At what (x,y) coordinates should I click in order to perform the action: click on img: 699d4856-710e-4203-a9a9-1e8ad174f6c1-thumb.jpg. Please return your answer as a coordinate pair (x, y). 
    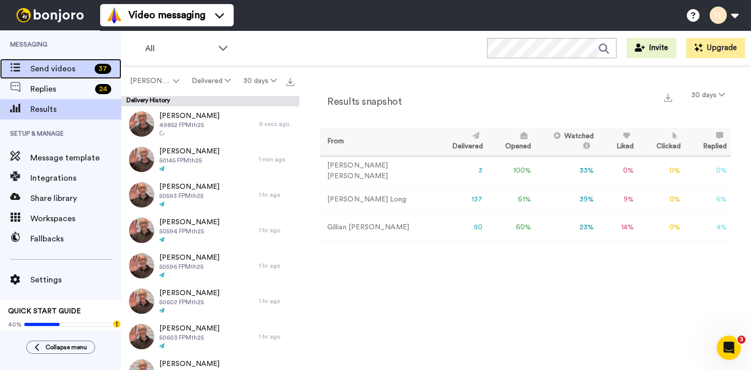
    Looking at the image, I should click on (142, 195).